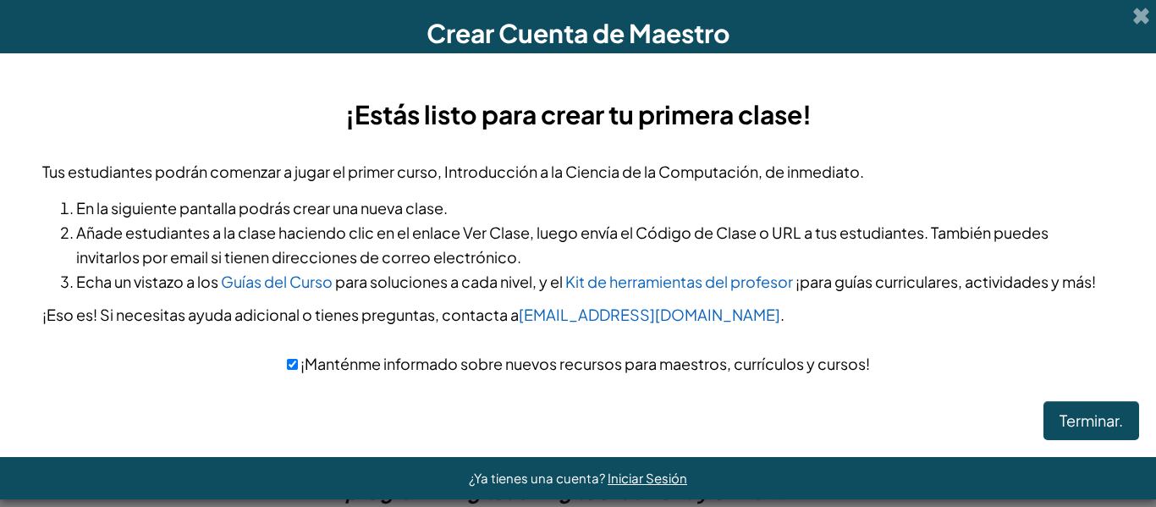 This screenshot has height=507, width=1156. Describe the element at coordinates (945, 281) in the screenshot. I see `span: ¡para guías curriculares, actividades y más!` at that location.